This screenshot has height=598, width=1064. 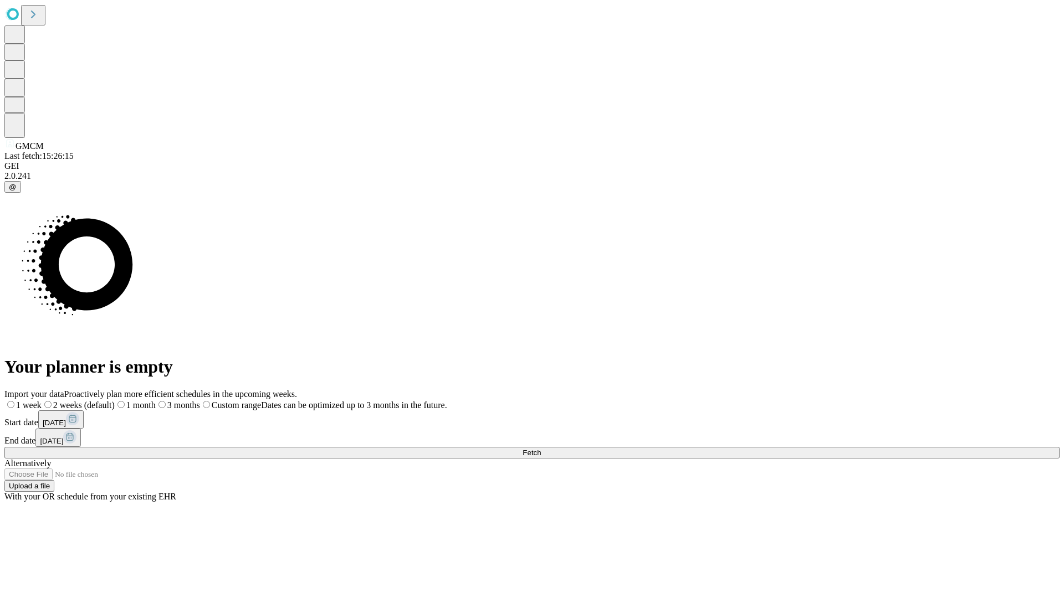 I want to click on span: 3 months, so click(x=183, y=405).